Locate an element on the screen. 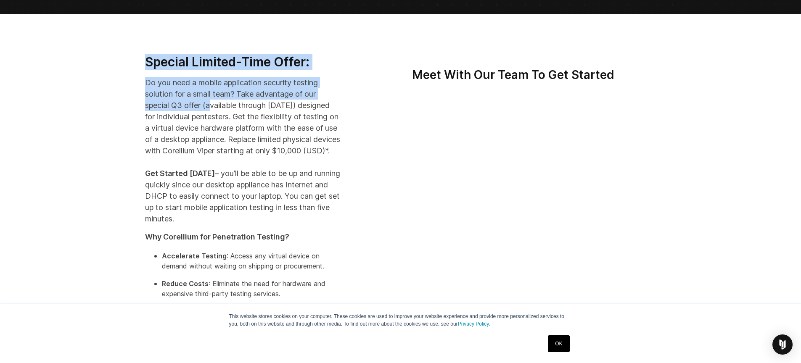 This screenshot has width=801, height=363. strong: Why Corellium for Penetration Testing? is located at coordinates (217, 237).